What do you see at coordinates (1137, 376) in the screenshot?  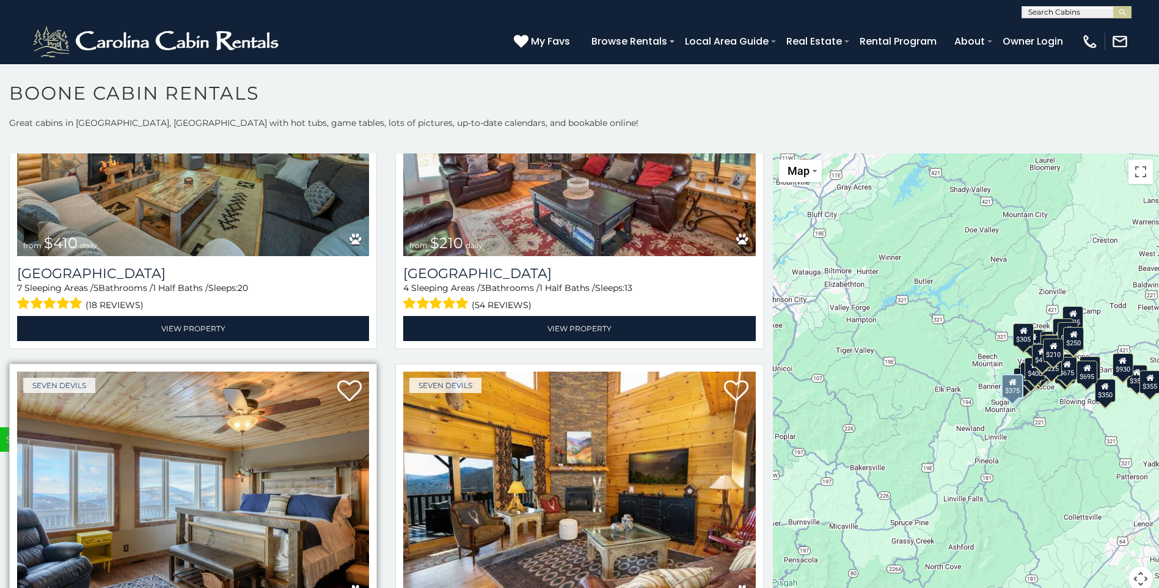 I see `div: $355` at bounding box center [1137, 376].